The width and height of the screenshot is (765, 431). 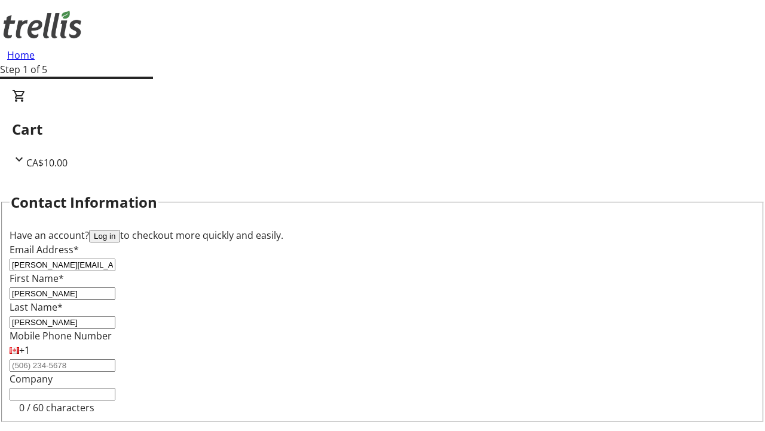 I want to click on label: First Name*, so click(x=36, y=278).